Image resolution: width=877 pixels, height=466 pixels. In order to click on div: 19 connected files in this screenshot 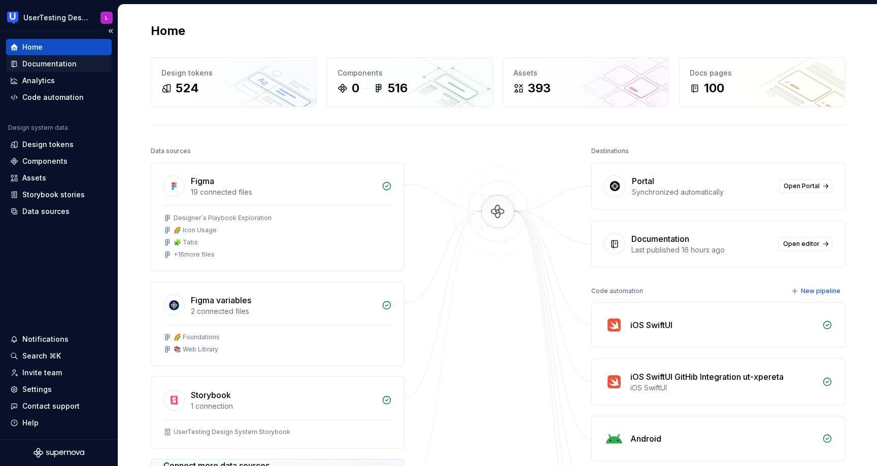, I will do `click(283, 192)`.